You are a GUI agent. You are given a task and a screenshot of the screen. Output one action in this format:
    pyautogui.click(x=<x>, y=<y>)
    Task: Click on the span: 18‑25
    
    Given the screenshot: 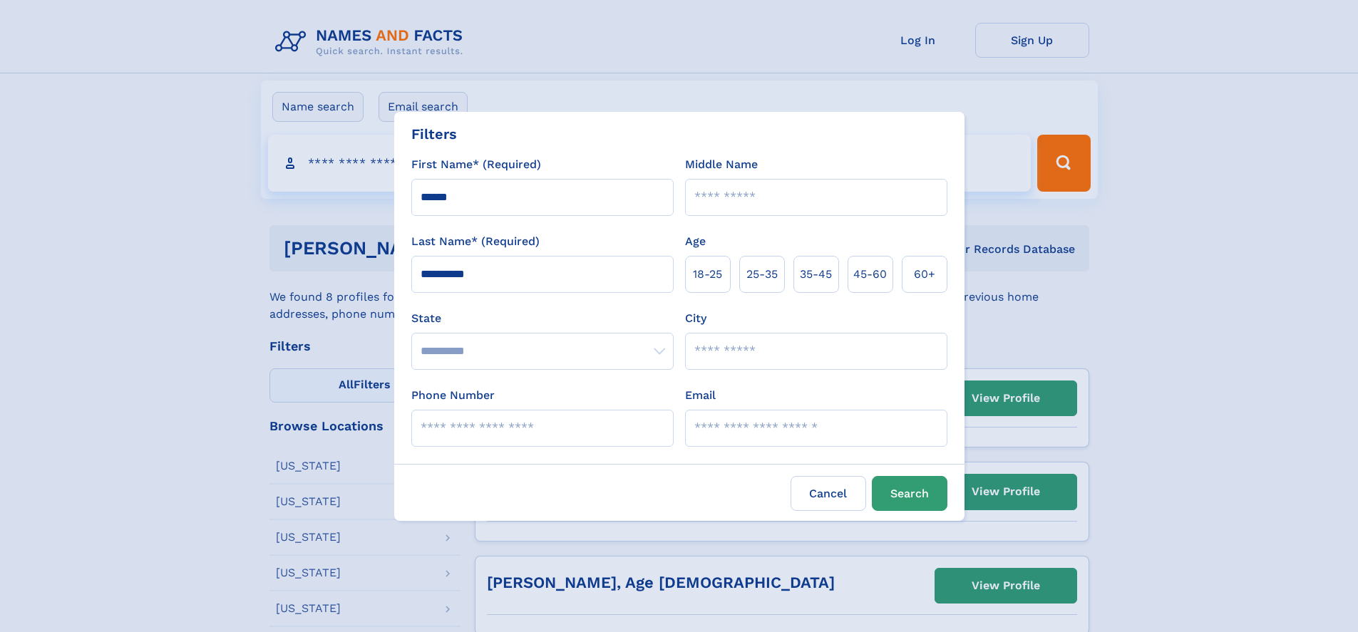 What is the action you would take?
    pyautogui.click(x=707, y=274)
    